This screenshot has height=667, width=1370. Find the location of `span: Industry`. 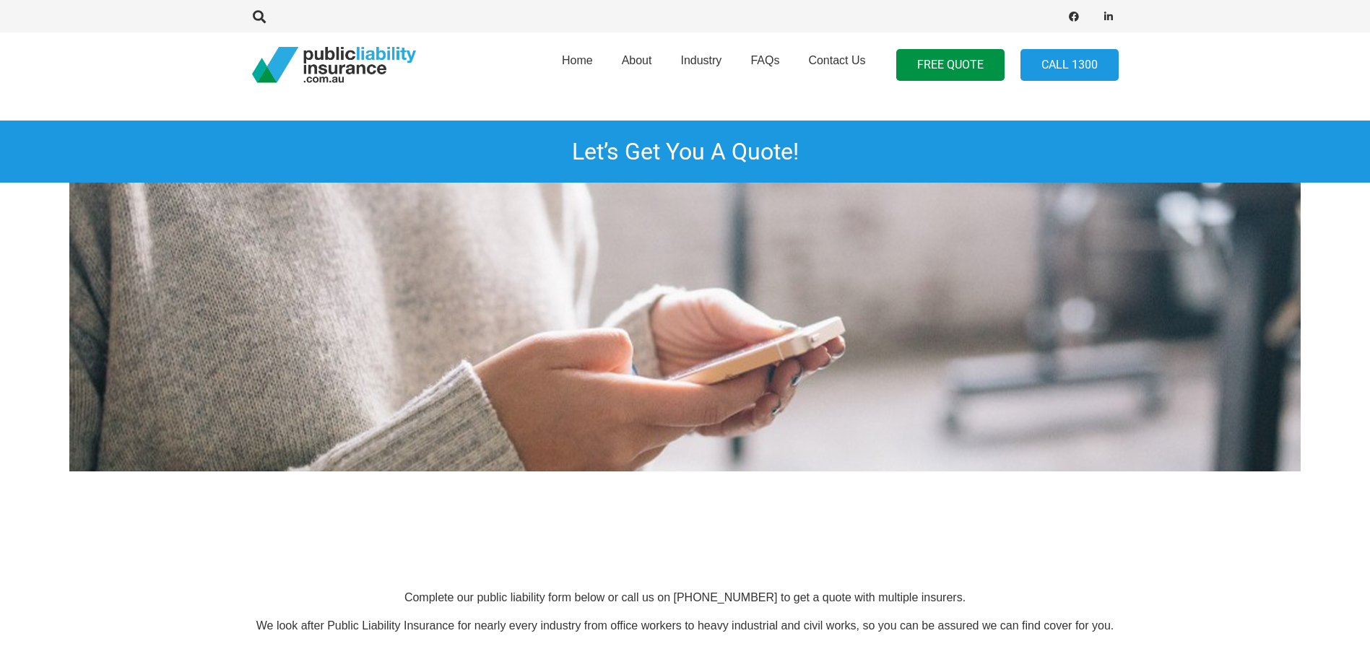

span: Industry is located at coordinates (700, 60).